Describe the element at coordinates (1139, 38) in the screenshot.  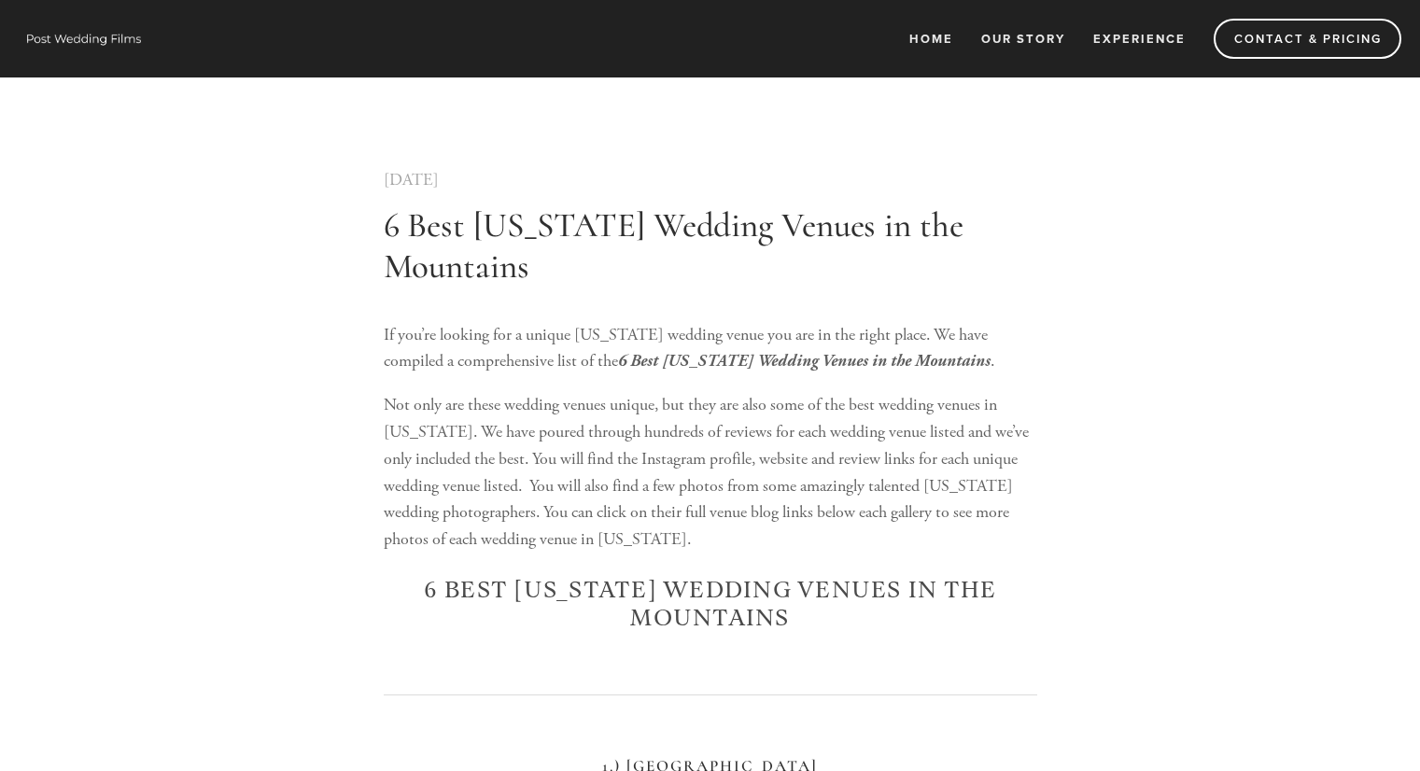
I see `a: Experience` at that location.